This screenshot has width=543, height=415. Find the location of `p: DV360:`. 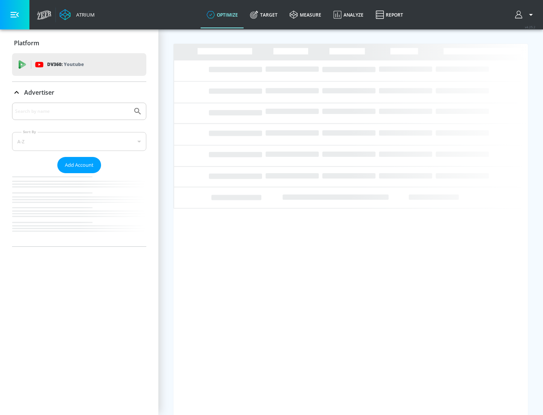

p: DV360: is located at coordinates (65, 64).